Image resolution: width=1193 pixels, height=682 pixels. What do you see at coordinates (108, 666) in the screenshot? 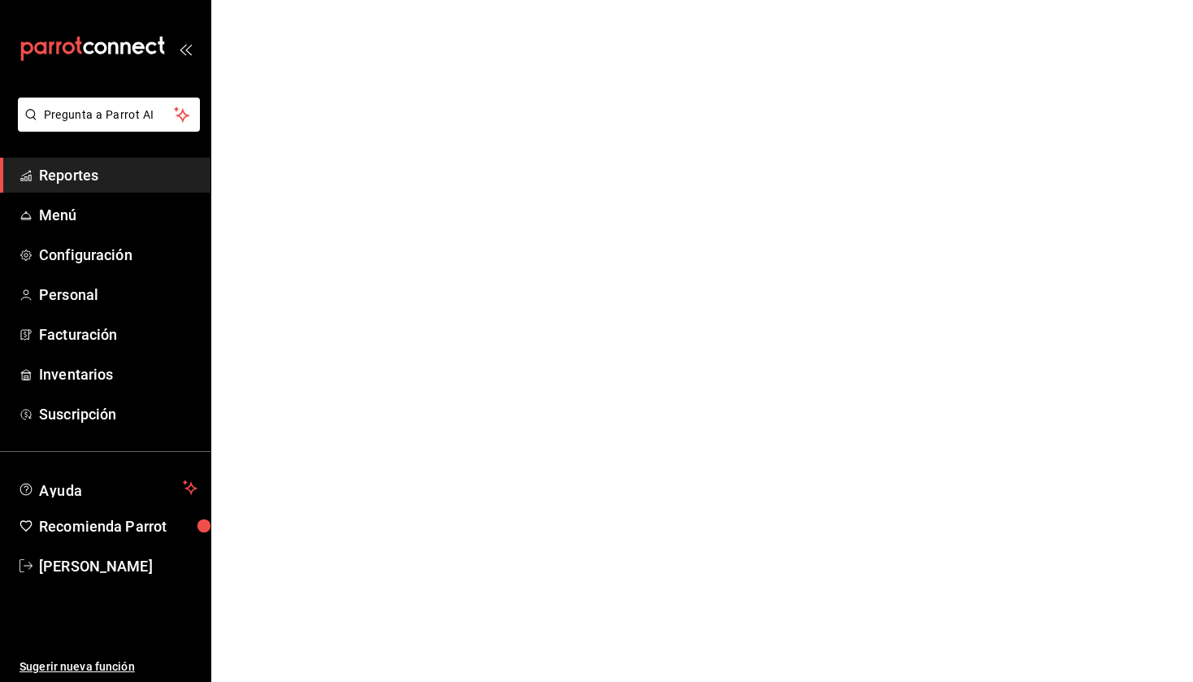
I see `span: Sugerir nueva función` at bounding box center [108, 666].